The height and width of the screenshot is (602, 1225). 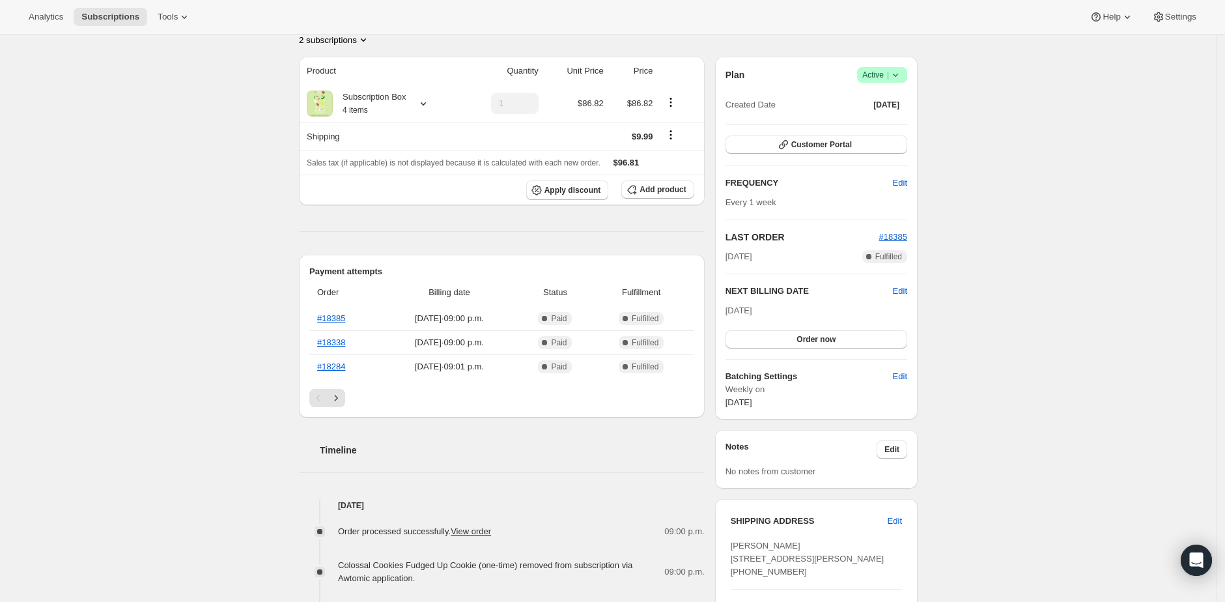 I want to click on span: Created Date, so click(x=750, y=105).